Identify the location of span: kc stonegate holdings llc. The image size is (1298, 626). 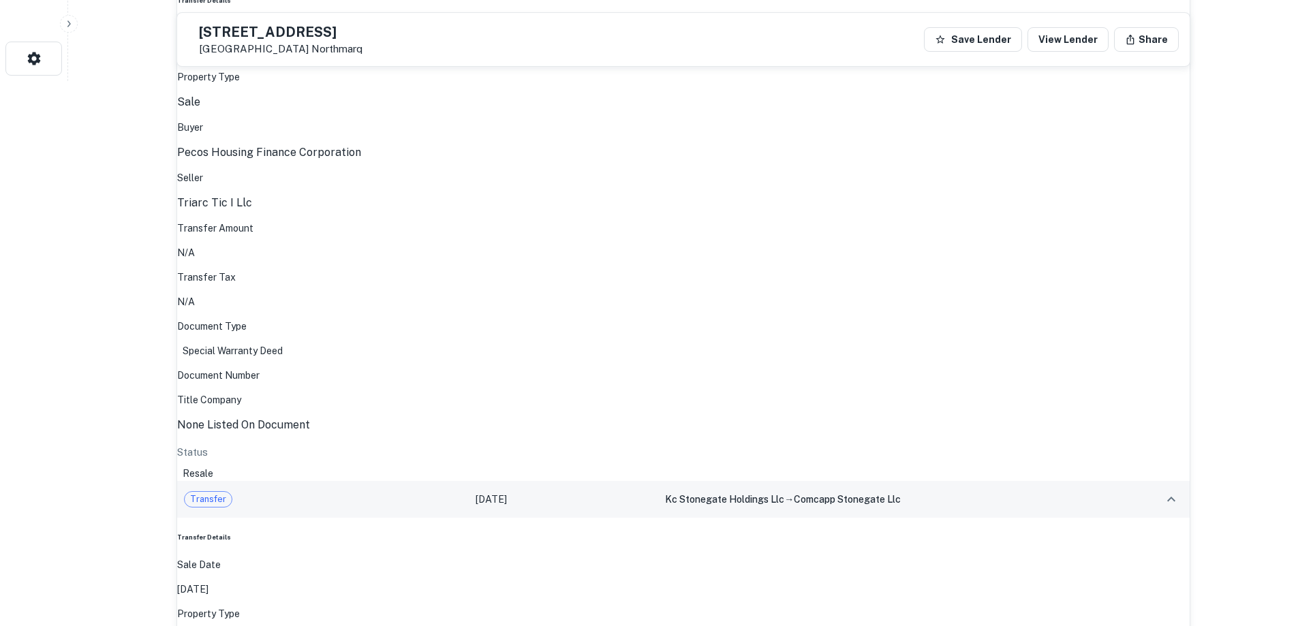
(724, 499).